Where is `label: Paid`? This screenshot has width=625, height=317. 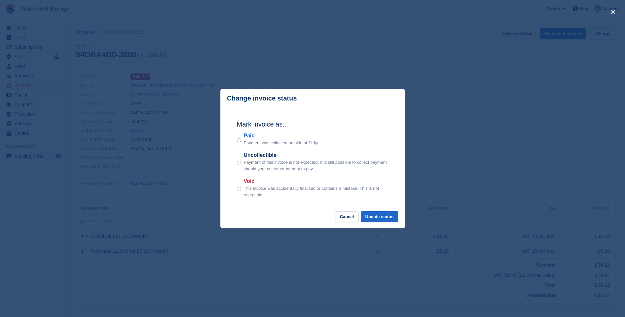
label: Paid is located at coordinates (282, 136).